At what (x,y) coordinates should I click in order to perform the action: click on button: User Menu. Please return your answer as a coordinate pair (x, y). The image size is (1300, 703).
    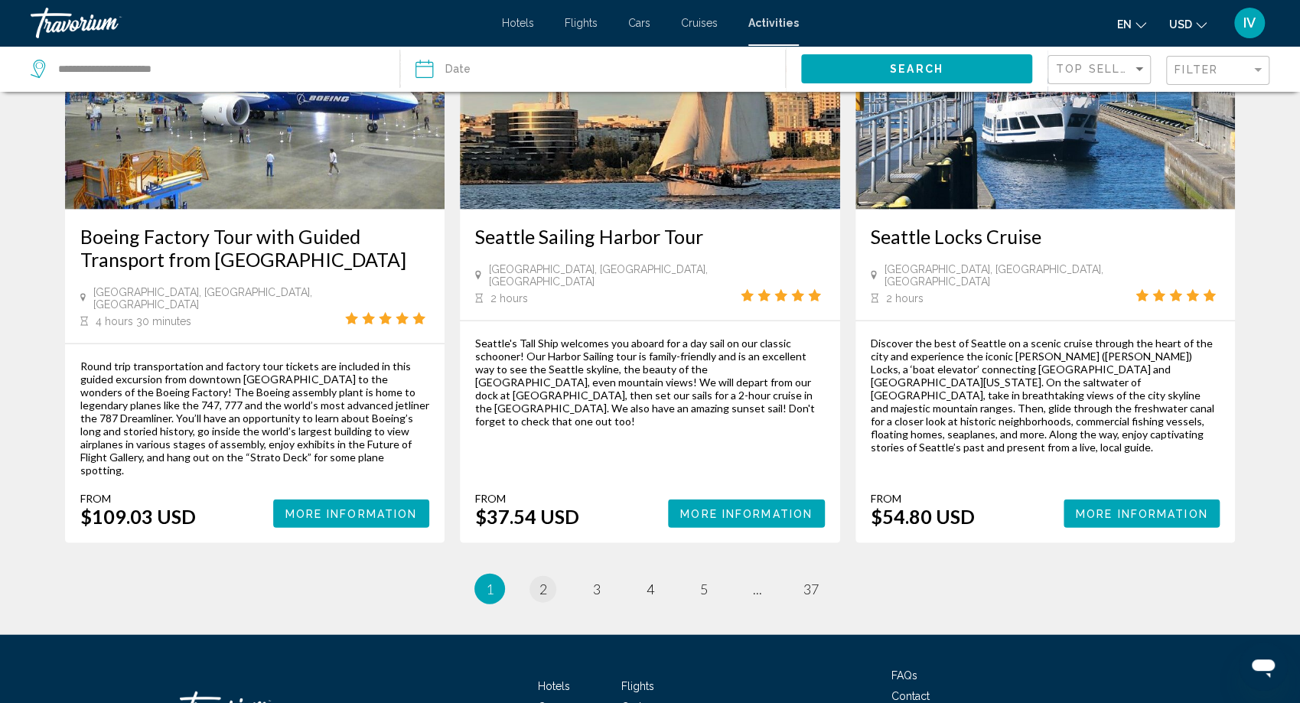
    Looking at the image, I should click on (1249, 23).